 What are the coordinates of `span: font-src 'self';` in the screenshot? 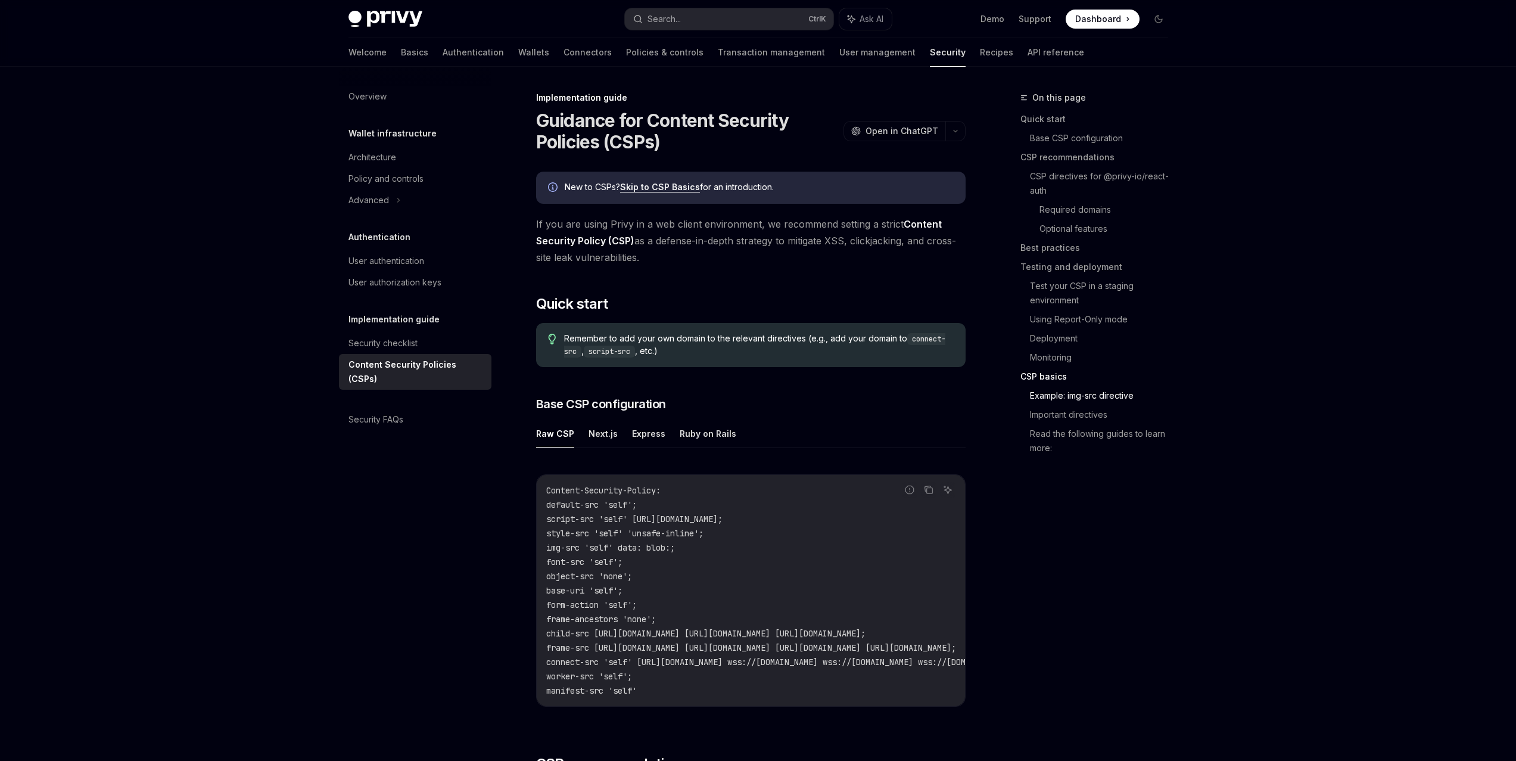 It's located at (585, 562).